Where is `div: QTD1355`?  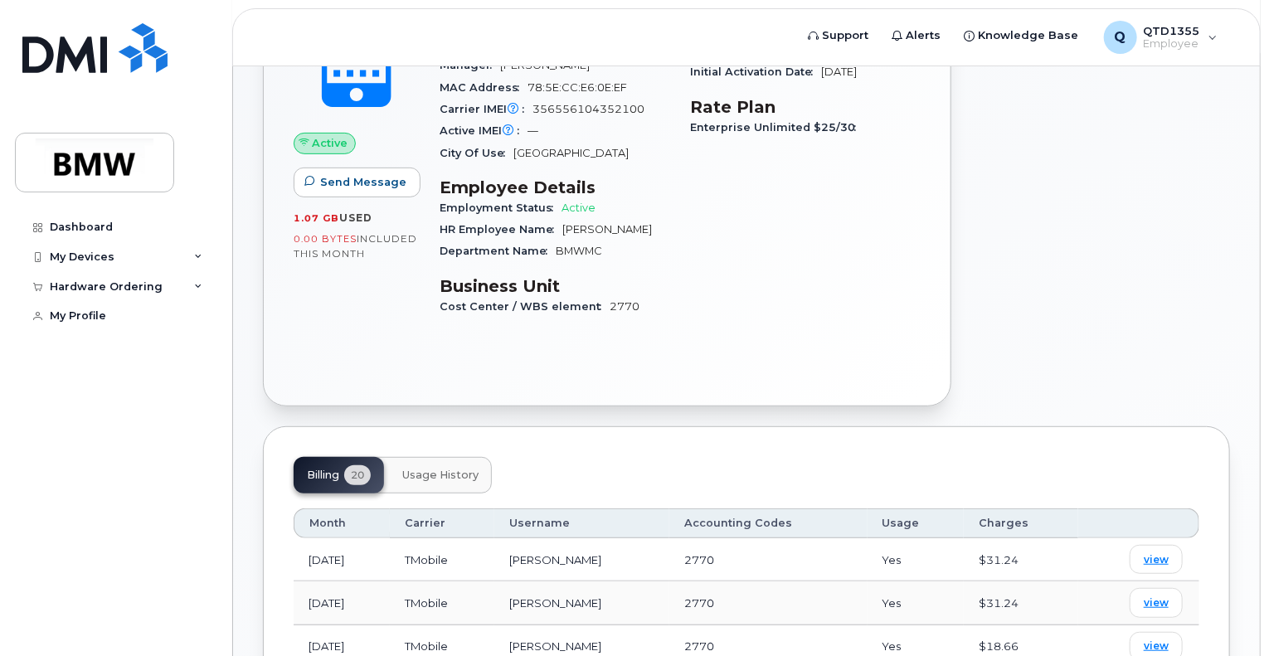
div: QTD1355 is located at coordinates (1160, 37).